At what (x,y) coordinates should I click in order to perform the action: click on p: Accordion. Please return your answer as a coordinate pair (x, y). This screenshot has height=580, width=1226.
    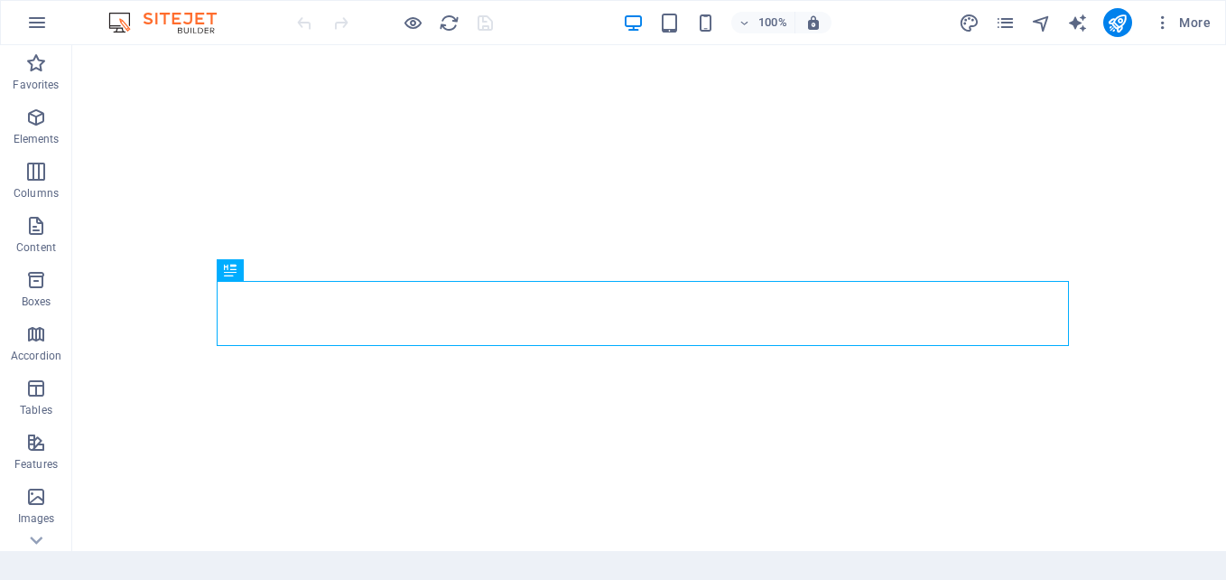
    Looking at the image, I should click on (36, 356).